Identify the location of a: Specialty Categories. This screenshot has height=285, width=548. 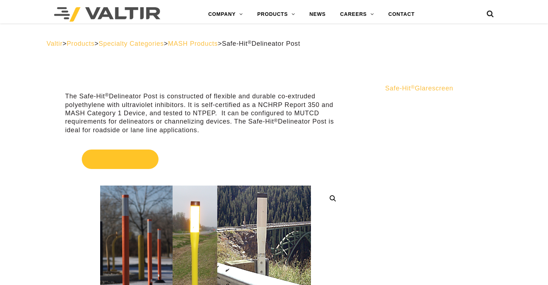
(131, 44).